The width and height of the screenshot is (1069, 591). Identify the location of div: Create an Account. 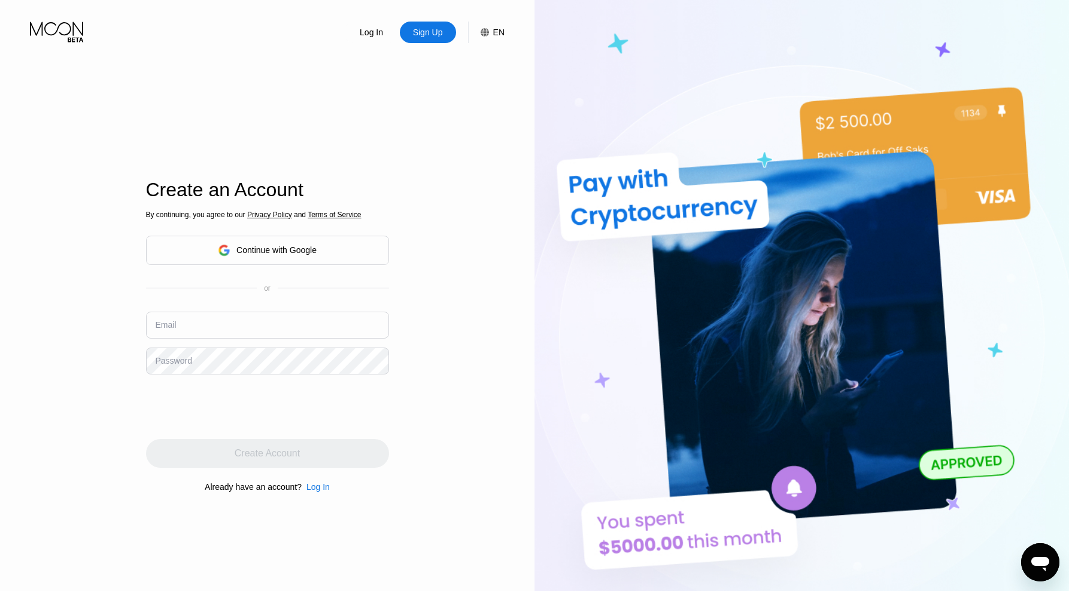
(268, 190).